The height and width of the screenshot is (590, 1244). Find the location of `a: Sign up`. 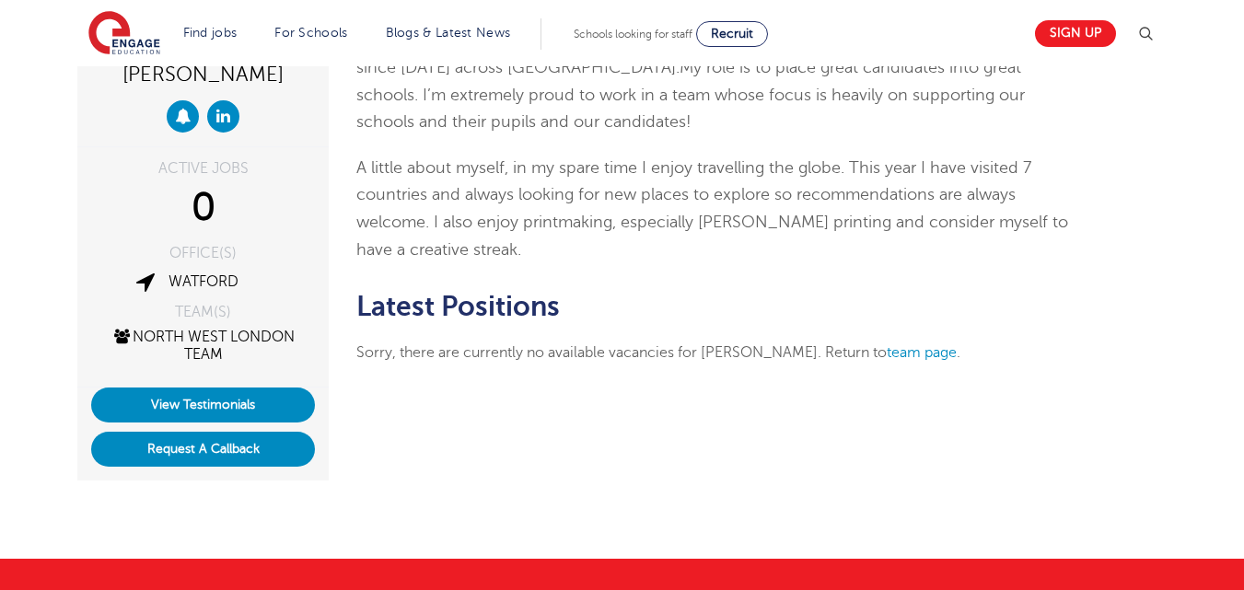

a: Sign up is located at coordinates (1075, 33).